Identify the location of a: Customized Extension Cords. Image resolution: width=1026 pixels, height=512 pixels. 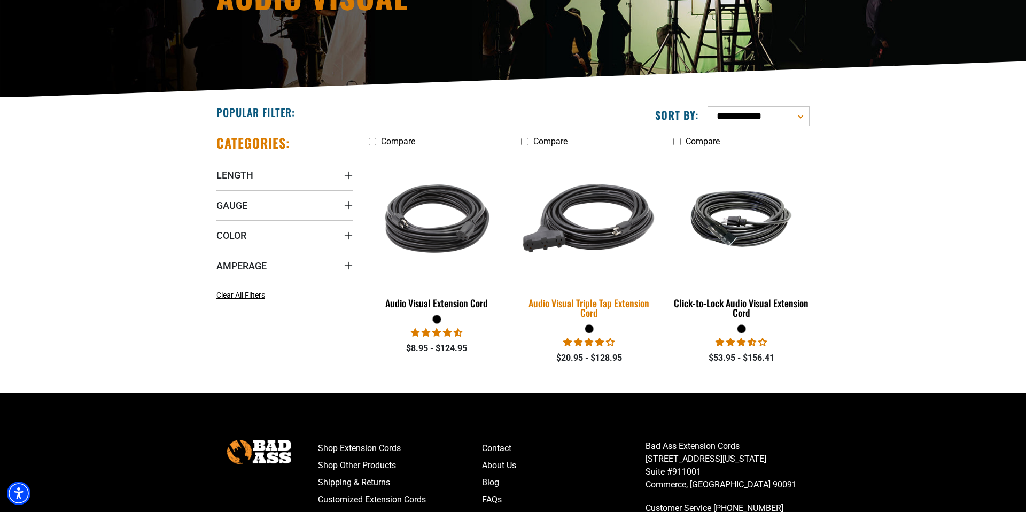
(400, 500).